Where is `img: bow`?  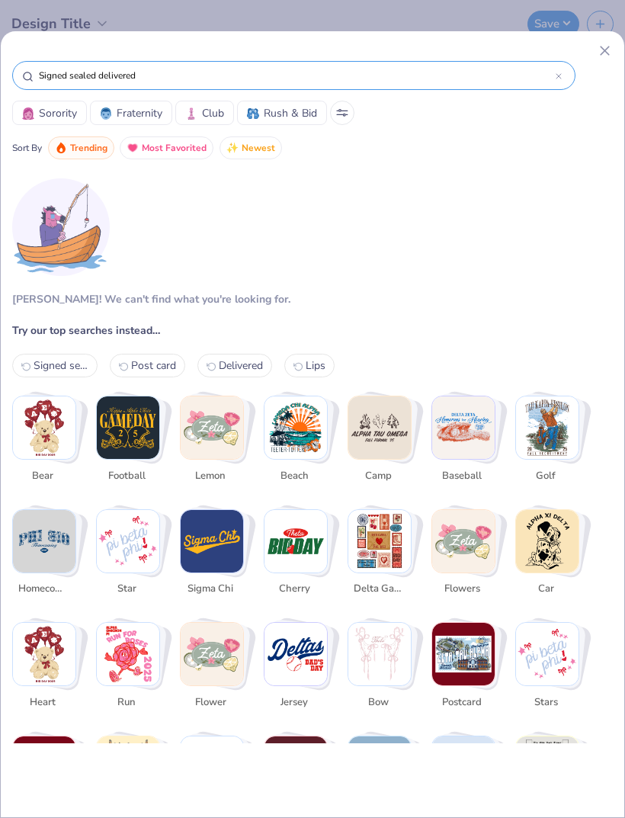 img: bow is located at coordinates (379, 654).